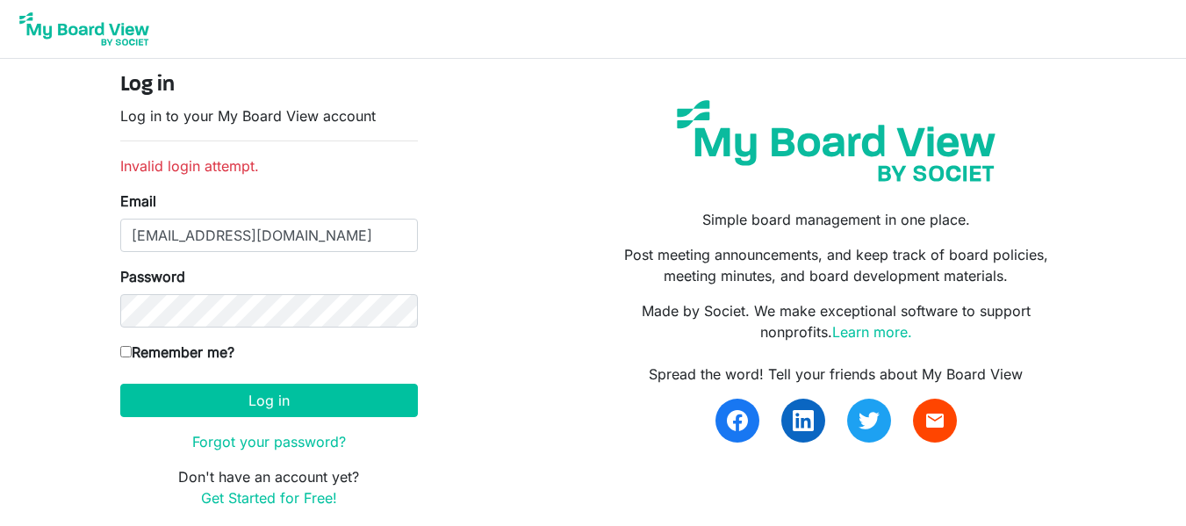 The width and height of the screenshot is (1186, 526). I want to click on button: Log in, so click(269, 400).